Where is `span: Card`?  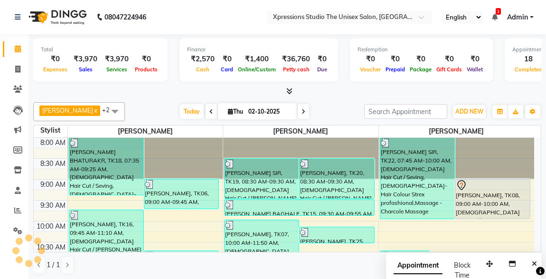 span: Card is located at coordinates (227, 69).